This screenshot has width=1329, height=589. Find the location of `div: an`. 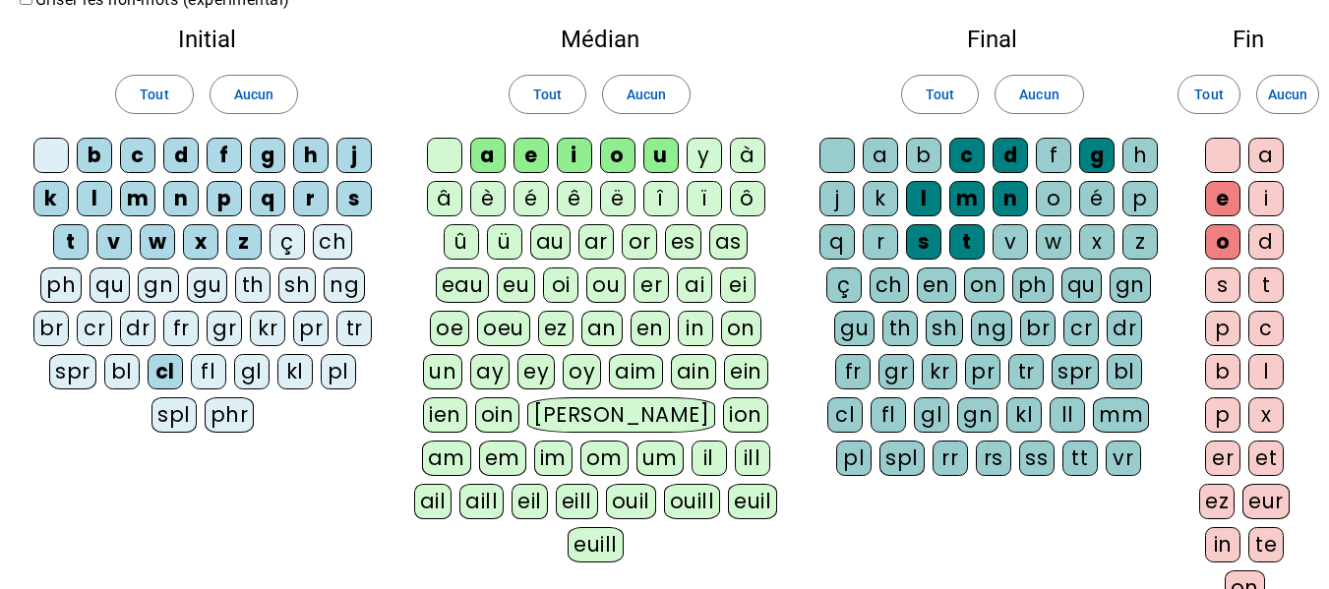

div: an is located at coordinates (602, 329).